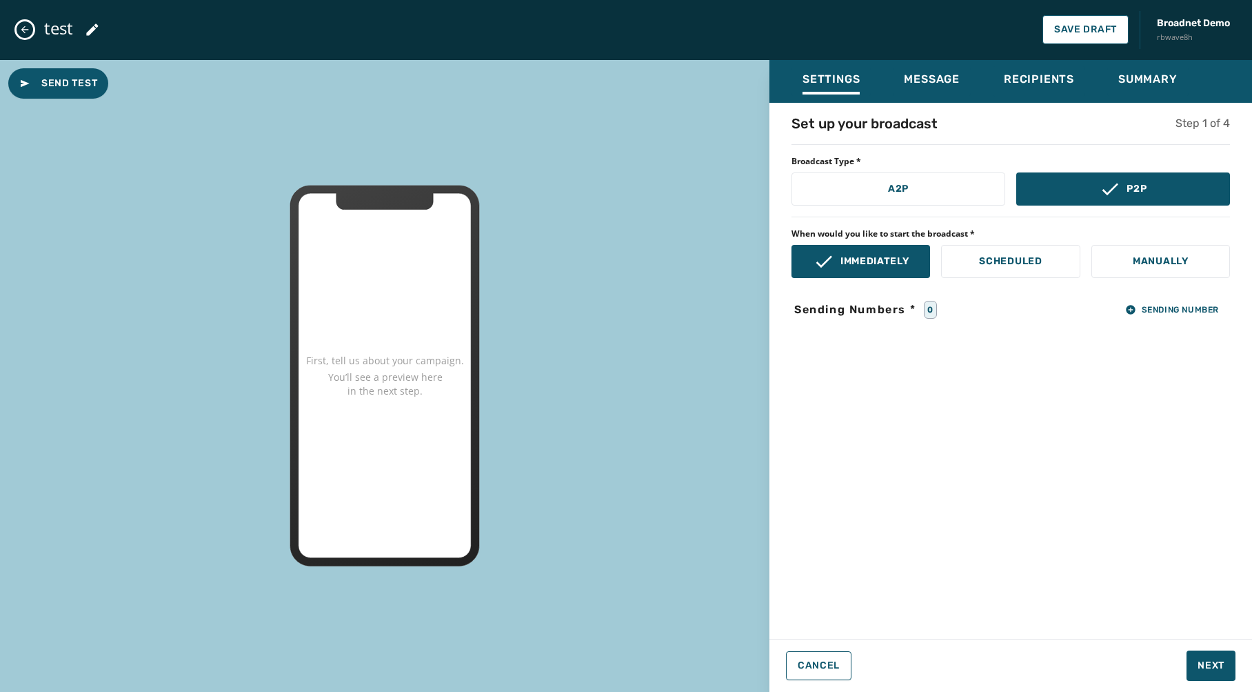  What do you see at coordinates (1148, 79) in the screenshot?
I see `span: Summary` at bounding box center [1148, 79].